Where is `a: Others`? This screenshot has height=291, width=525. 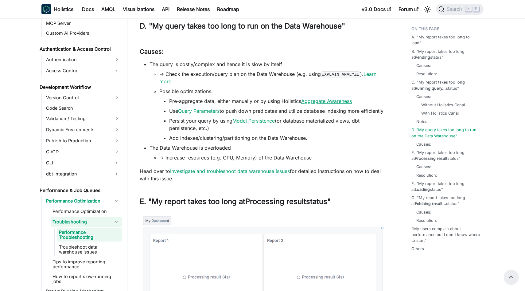 a: Others is located at coordinates (418, 249).